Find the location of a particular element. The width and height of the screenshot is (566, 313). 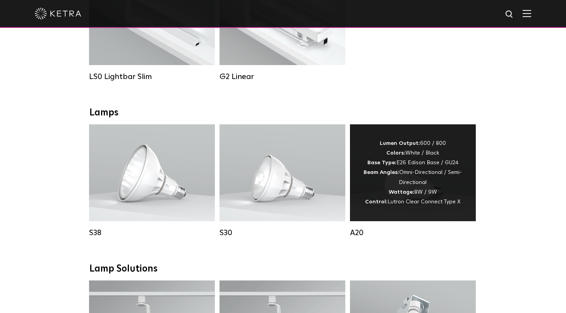

img: search icon is located at coordinates (510, 14).